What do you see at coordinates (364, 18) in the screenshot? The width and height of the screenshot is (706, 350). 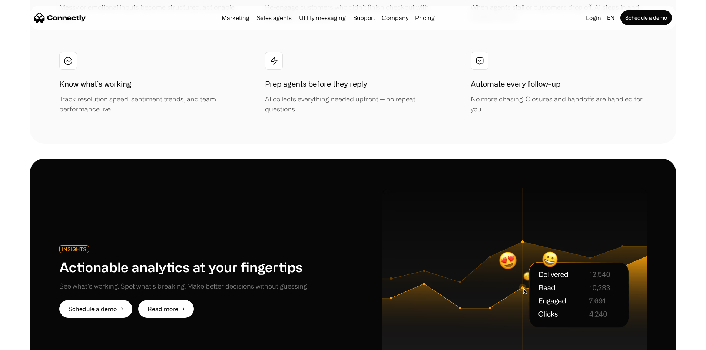 I see `a: Support` at bounding box center [364, 18].